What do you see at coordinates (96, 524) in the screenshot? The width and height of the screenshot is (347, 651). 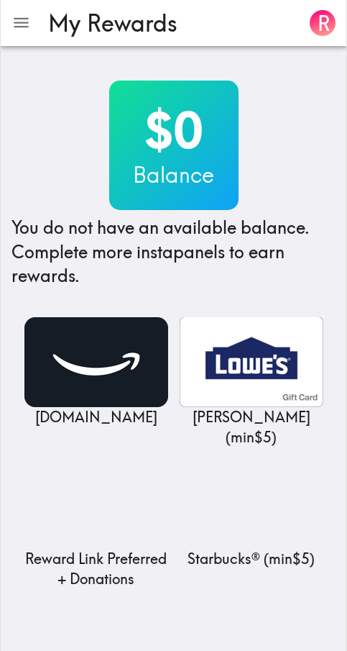 I see `a: Reward Link Preferred + DonationsReward Link Preferred + Donations` at bounding box center [96, 524].